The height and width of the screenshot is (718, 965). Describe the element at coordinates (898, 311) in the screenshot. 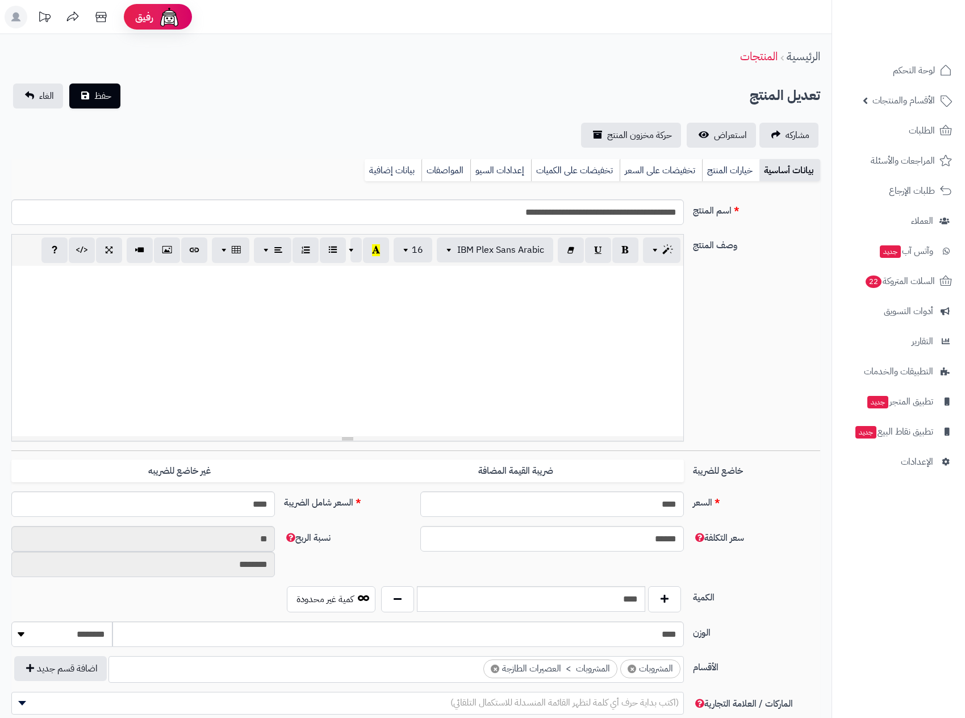

I see `a: أدوات التسويق` at that location.